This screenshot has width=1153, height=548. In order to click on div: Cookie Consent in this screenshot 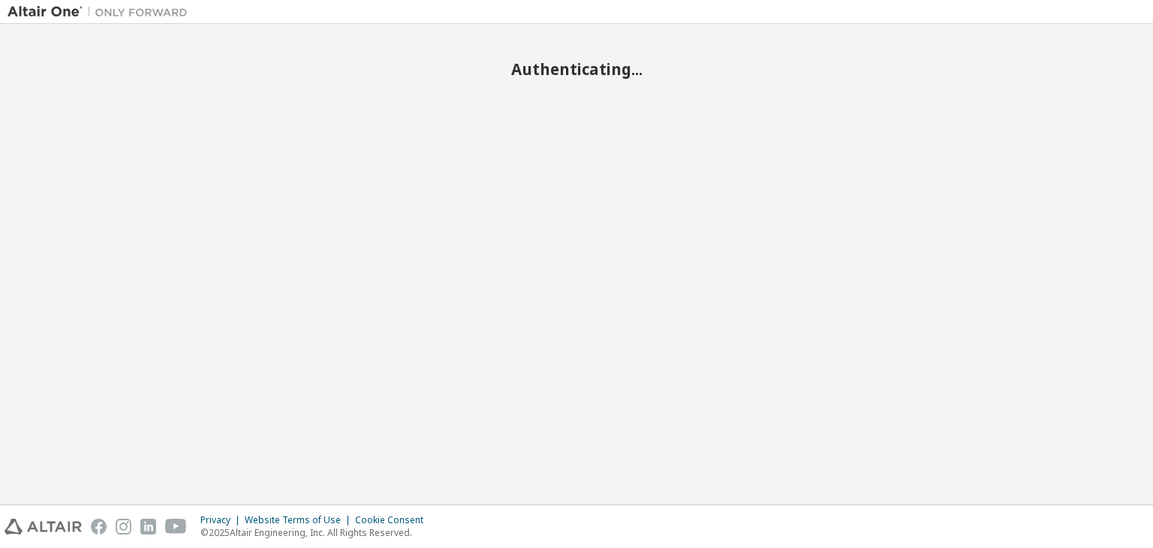, I will do `click(393, 520)`.